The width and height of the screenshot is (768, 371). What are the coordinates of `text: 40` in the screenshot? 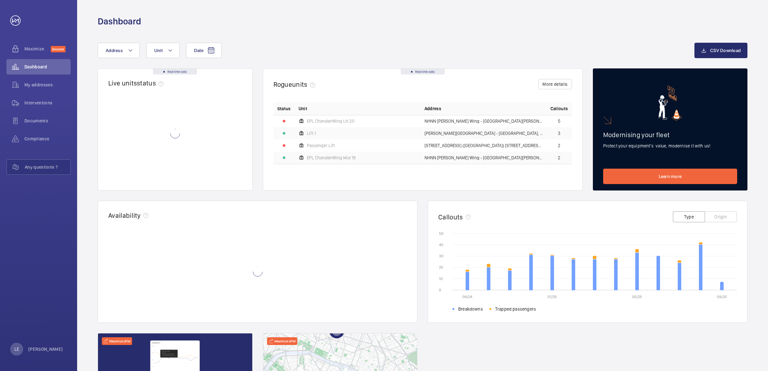 It's located at (441, 245).